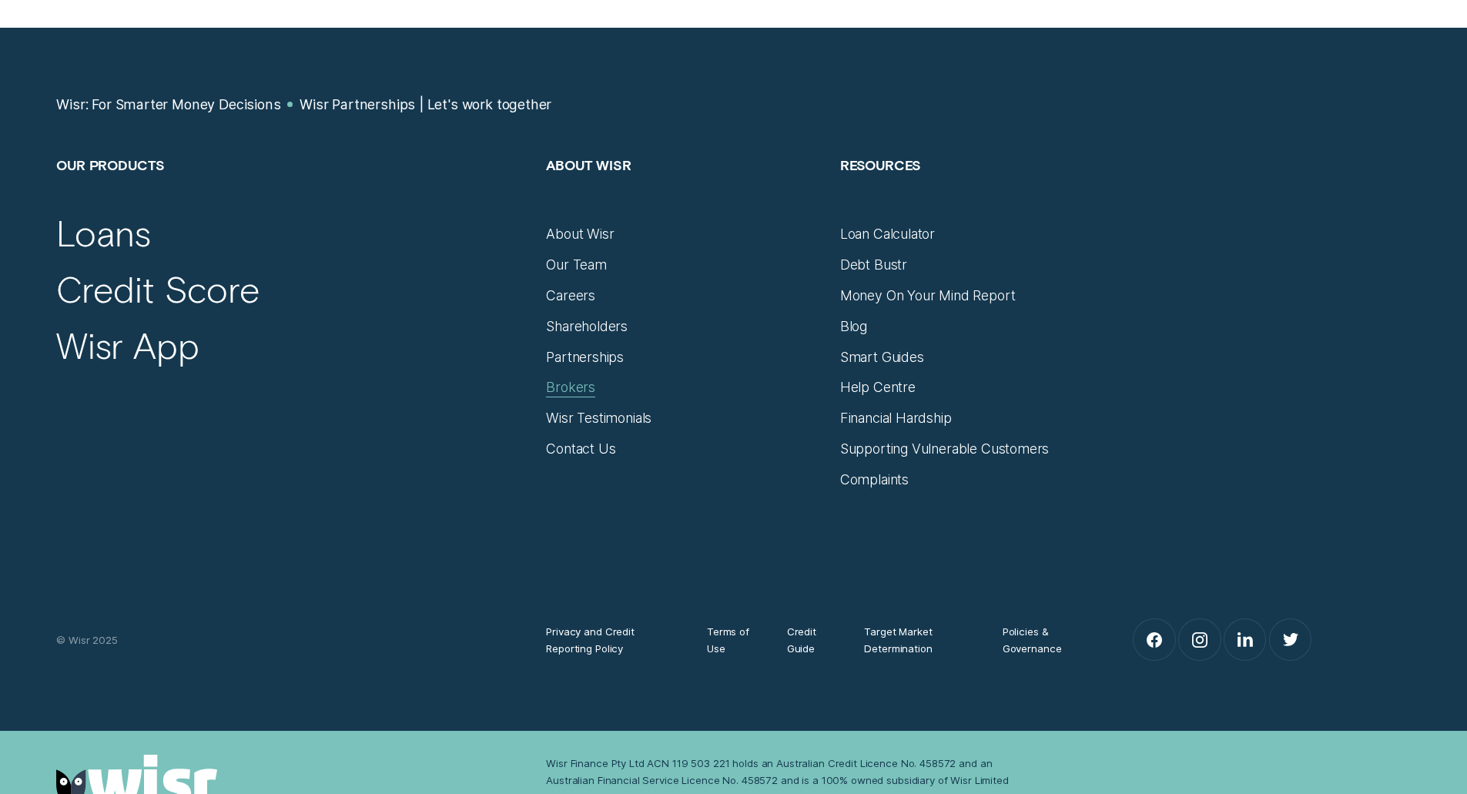 The height and width of the screenshot is (794, 1467). Describe the element at coordinates (928, 296) in the screenshot. I see `a: Money On Your Mind Report` at that location.